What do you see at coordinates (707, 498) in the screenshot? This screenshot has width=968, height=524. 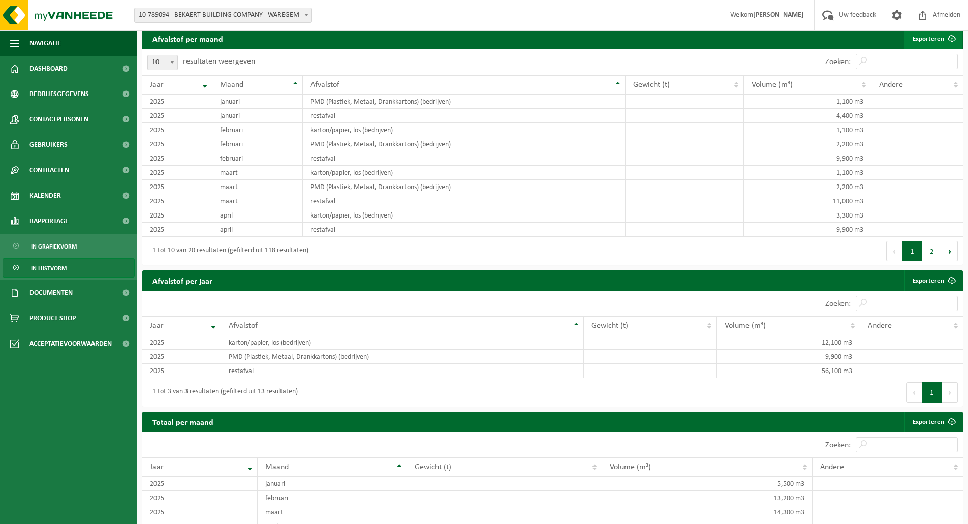 I see `td: 13,200 m3` at bounding box center [707, 498].